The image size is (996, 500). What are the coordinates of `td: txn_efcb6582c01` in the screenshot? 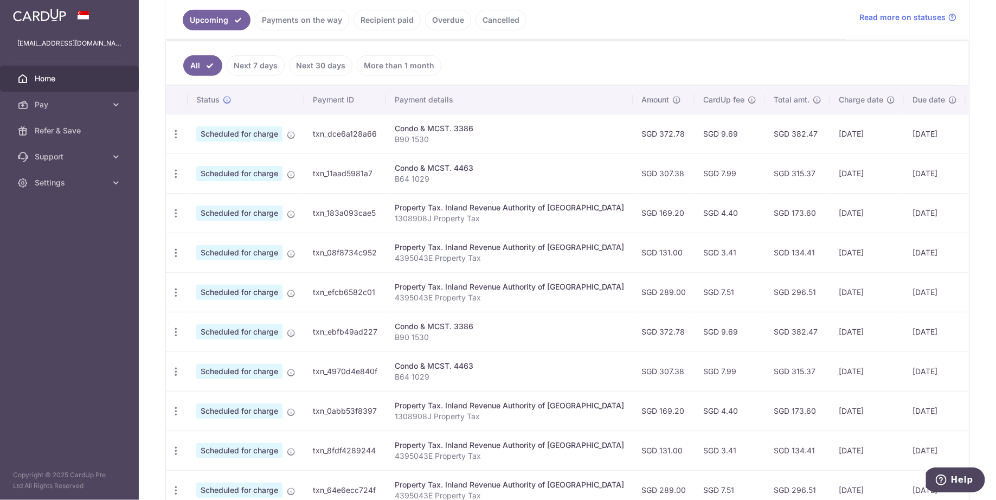 It's located at (345, 292).